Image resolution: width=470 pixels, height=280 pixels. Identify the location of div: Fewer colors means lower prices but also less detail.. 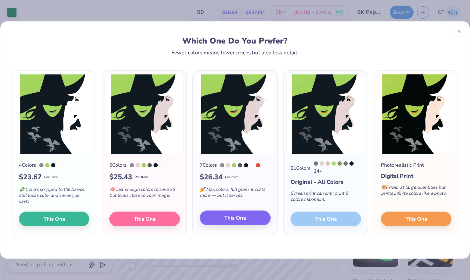
(235, 53).